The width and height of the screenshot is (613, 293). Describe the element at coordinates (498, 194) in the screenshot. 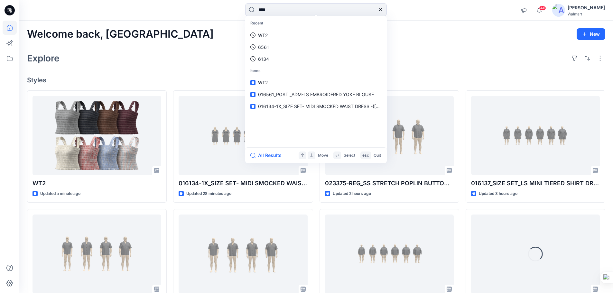

I see `p: Updated 3 hours ago` at that location.